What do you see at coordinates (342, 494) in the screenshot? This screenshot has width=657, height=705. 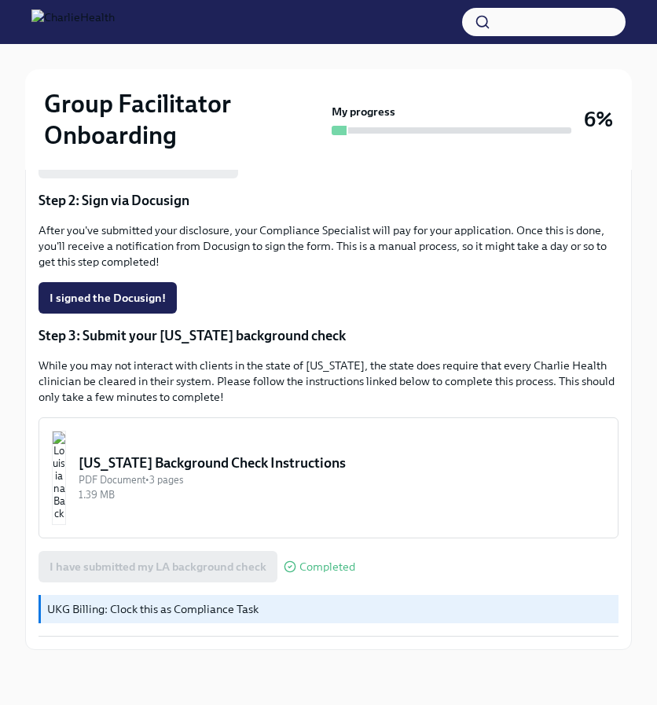 I see `div: 1.39 MB` at bounding box center [342, 494].